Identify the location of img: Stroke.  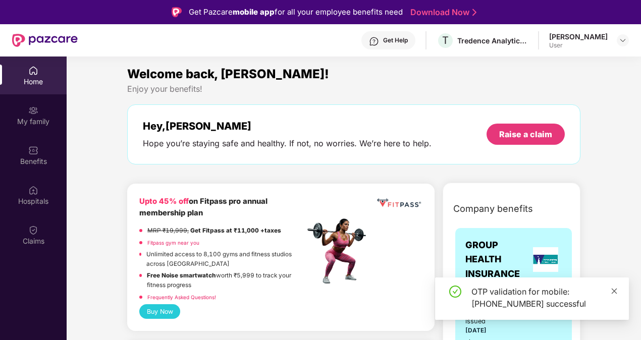
(474, 12).